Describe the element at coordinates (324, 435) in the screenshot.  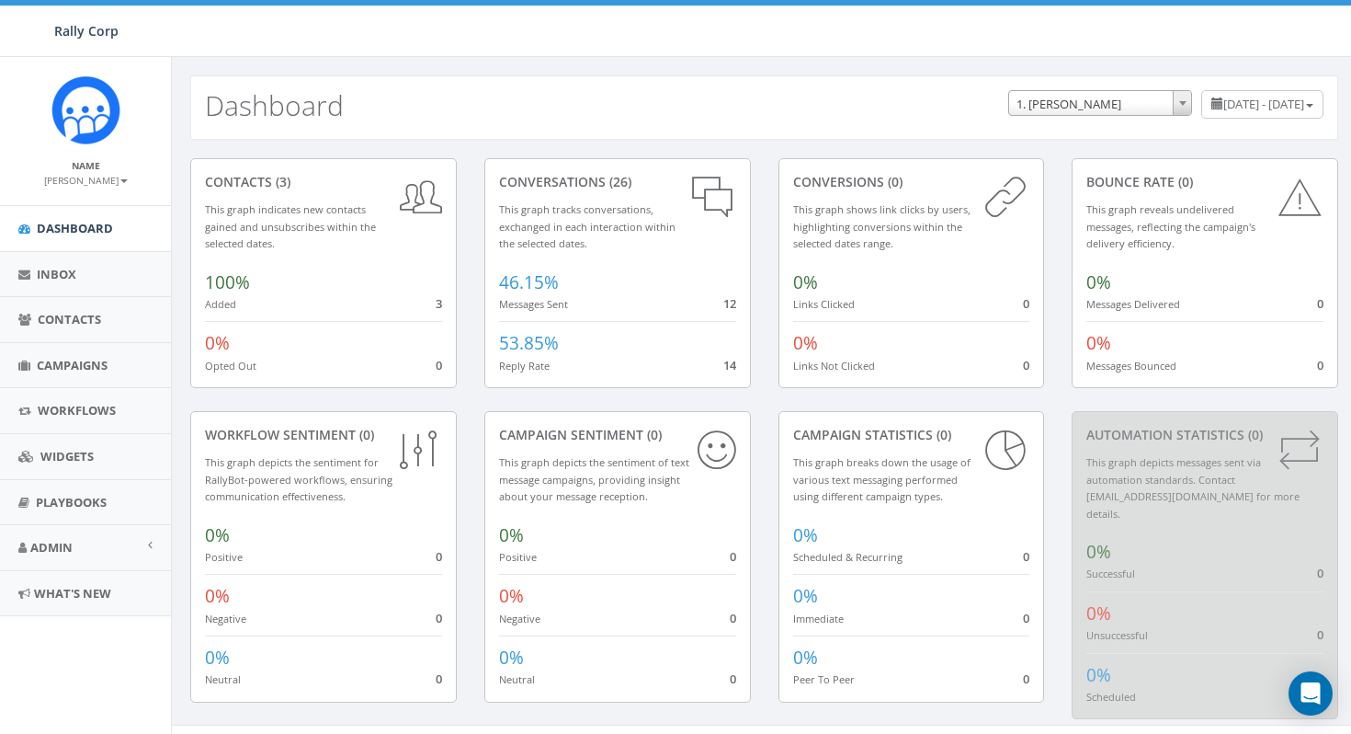
I see `div: Workflow Sentiment` at that location.